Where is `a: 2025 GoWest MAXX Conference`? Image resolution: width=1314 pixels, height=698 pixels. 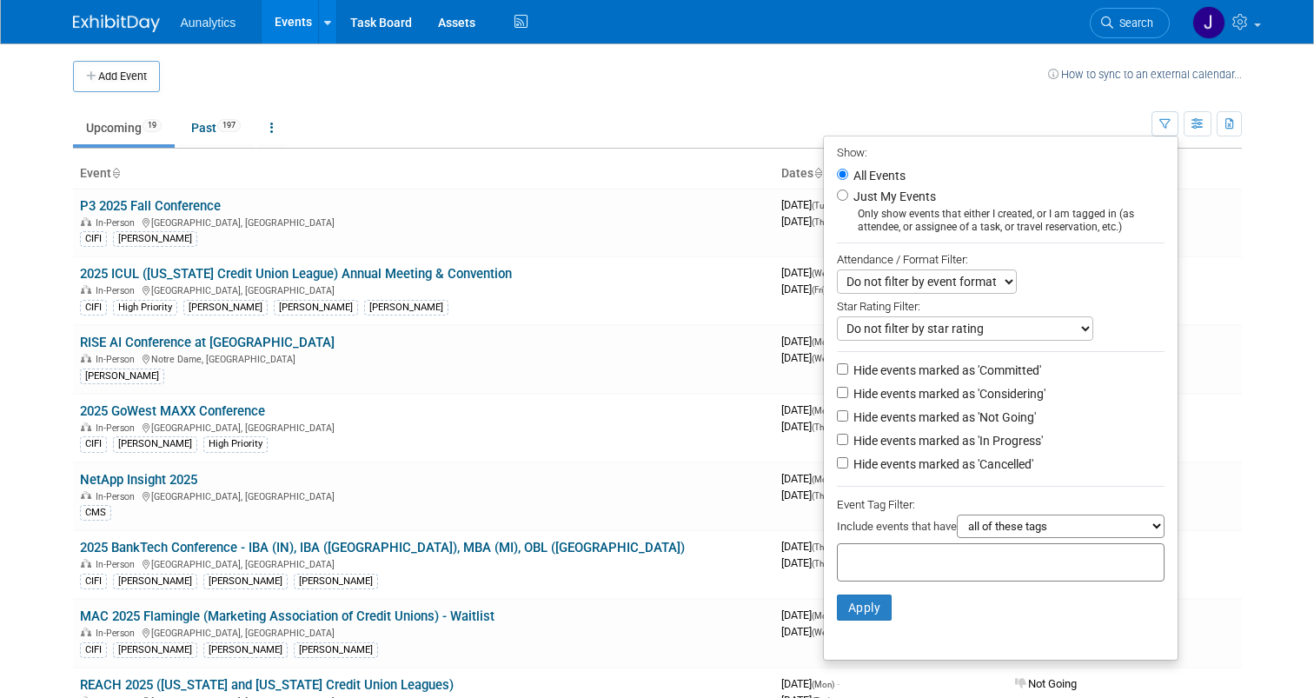
a: 2025 GoWest MAXX Conference is located at coordinates (172, 411).